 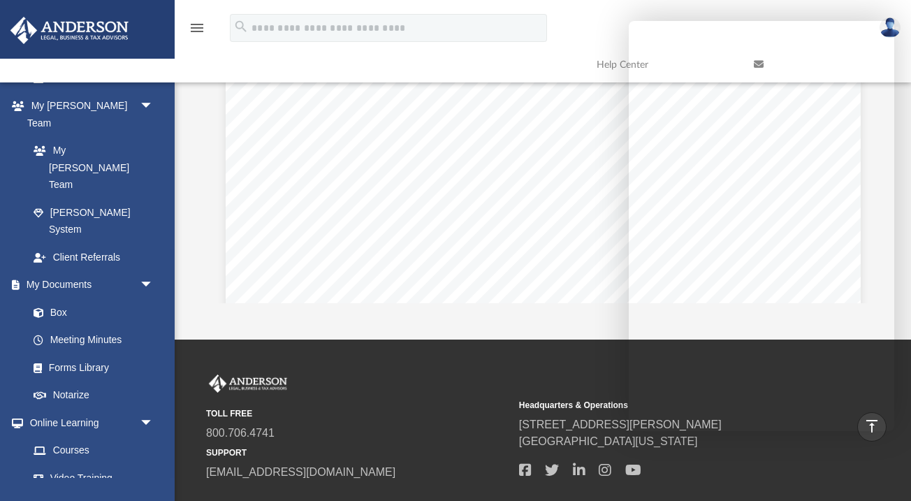 What do you see at coordinates (241, 27) in the screenshot?
I see `i: search` at bounding box center [241, 27].